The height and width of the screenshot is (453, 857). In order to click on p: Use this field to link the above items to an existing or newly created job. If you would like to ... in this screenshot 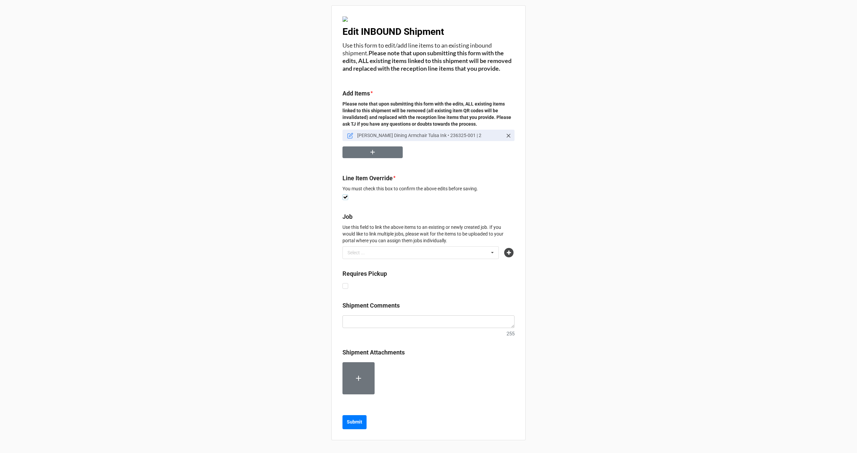, I will do `click(428, 234)`.